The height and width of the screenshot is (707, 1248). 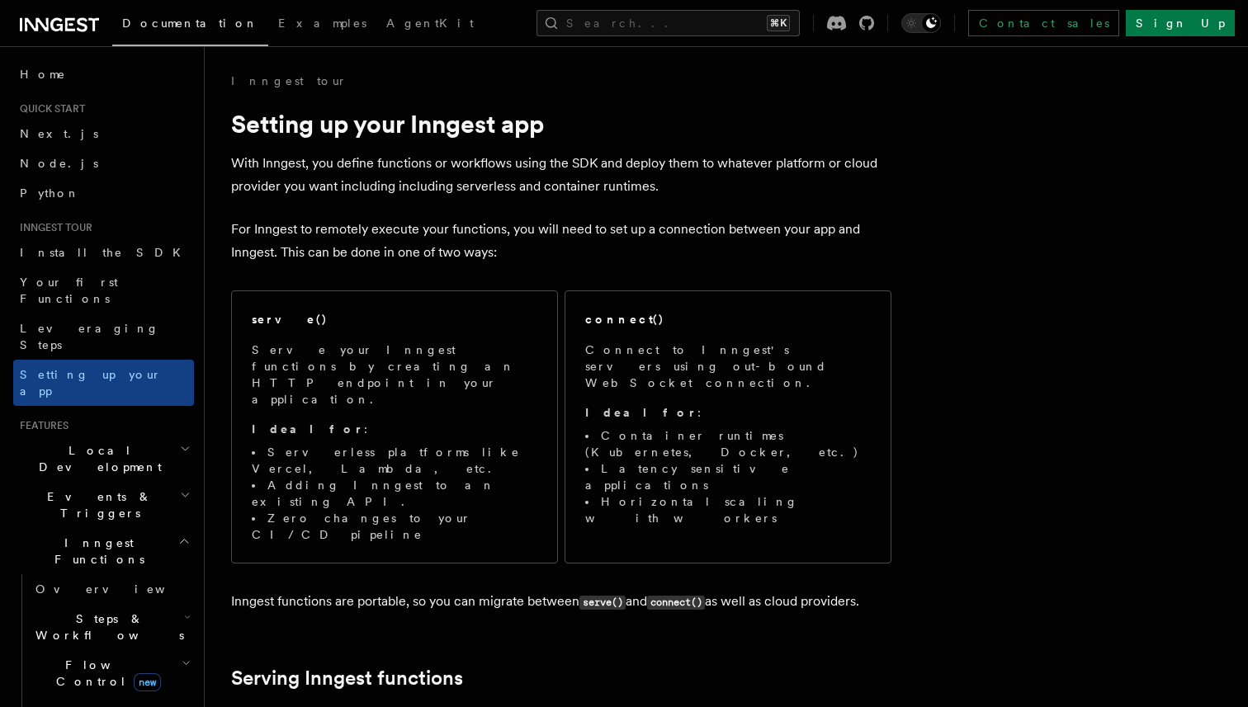 What do you see at coordinates (561, 241) in the screenshot?
I see `p: For Inngest to remotely execute your functions, you will need to set up a connection between your...` at bounding box center [561, 241].